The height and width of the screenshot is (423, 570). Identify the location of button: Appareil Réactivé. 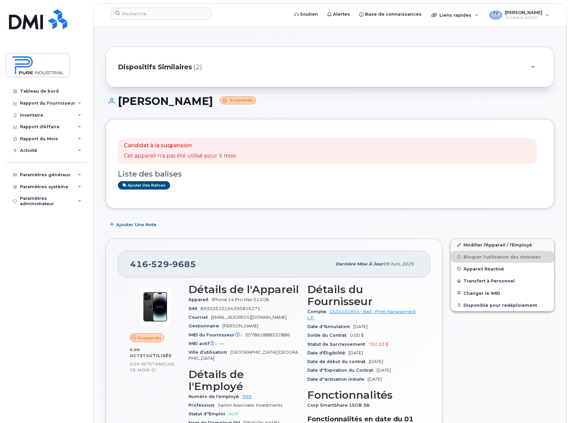
(503, 269).